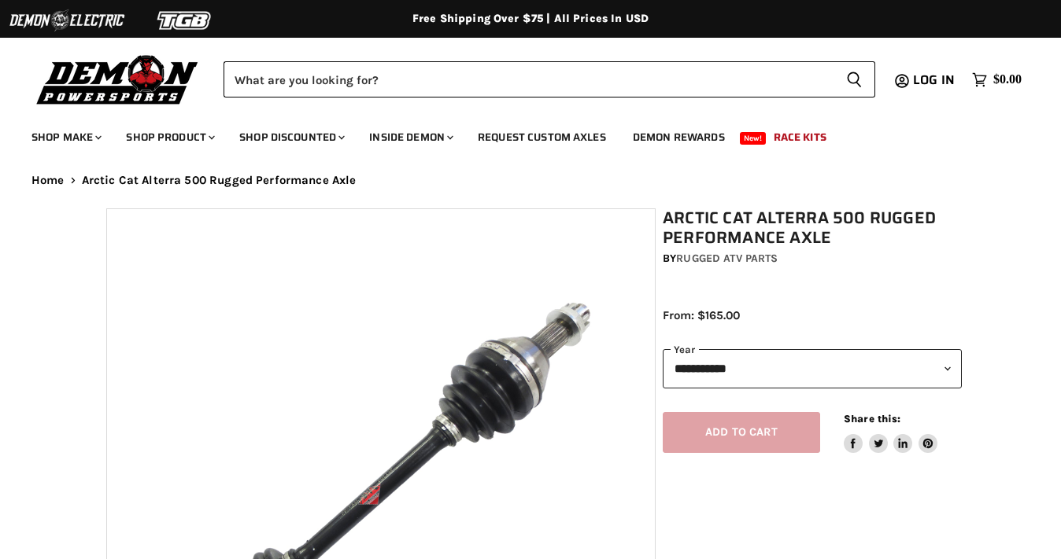  Describe the element at coordinates (290, 137) in the screenshot. I see `a: Shop Discounted` at that location.